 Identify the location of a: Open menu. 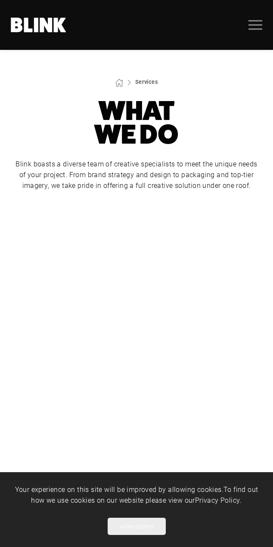
(255, 25).